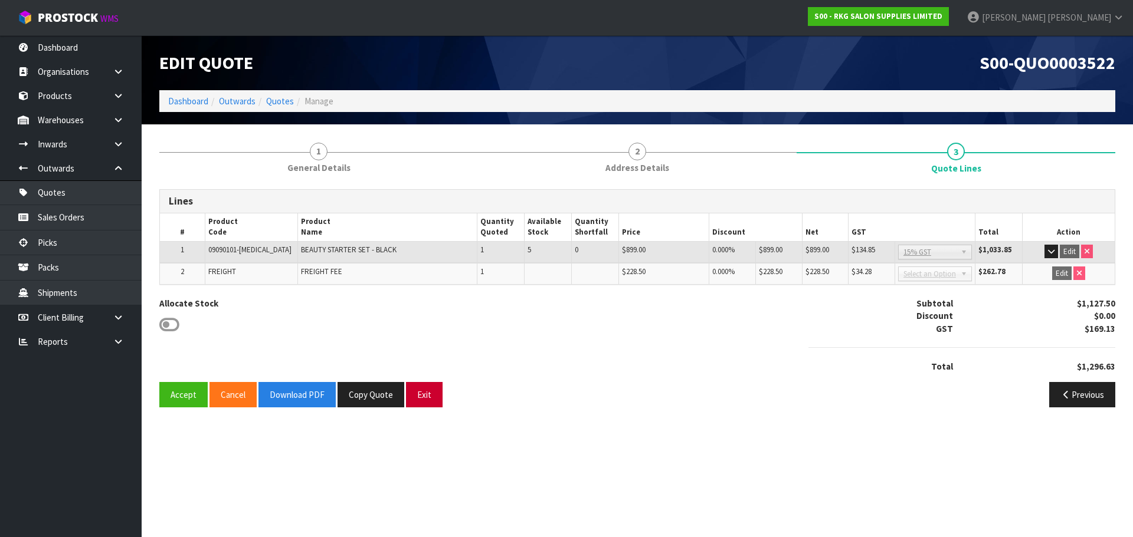 The height and width of the screenshot is (537, 1133). Describe the element at coordinates (998, 227) in the screenshot. I see `th: Total` at that location.